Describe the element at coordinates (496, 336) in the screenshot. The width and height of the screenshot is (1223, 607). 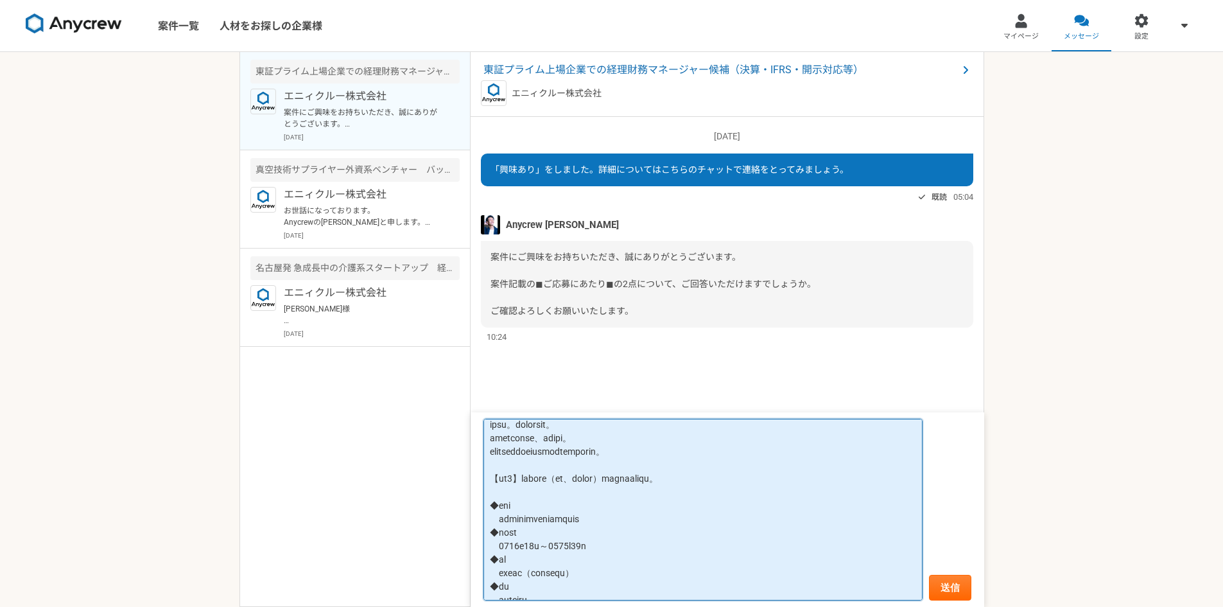
I see `span: 10:24` at that location.